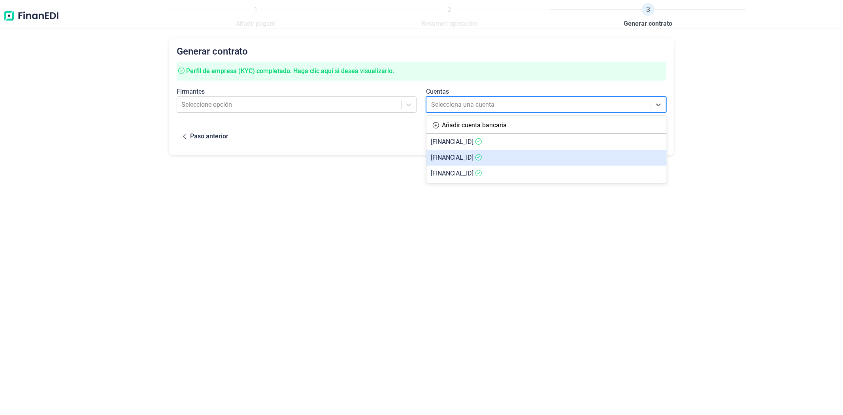 The width and height of the screenshot is (843, 415). Describe the element at coordinates (648, 16) in the screenshot. I see `a: 3Generar contrato` at that location.